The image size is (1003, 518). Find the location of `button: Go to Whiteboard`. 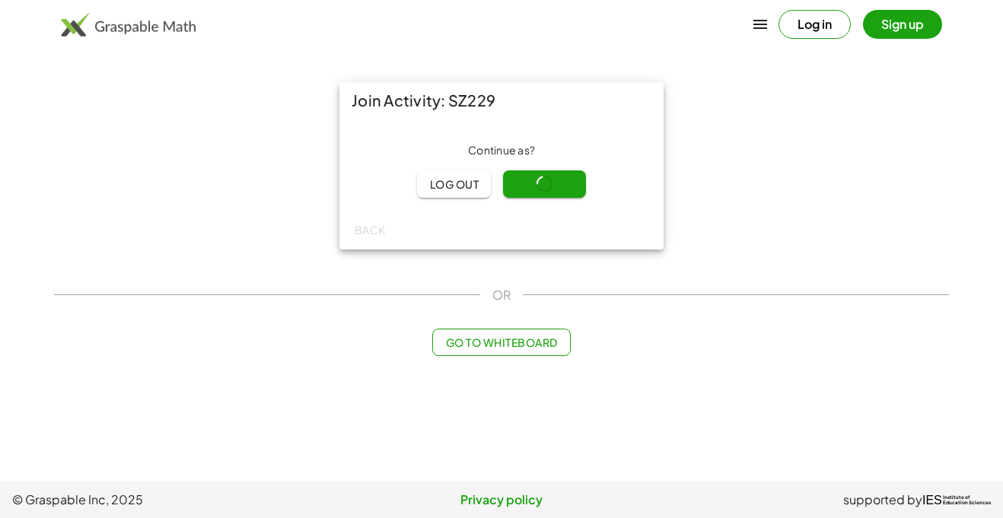

button: Go to Whiteboard is located at coordinates (501, 342).